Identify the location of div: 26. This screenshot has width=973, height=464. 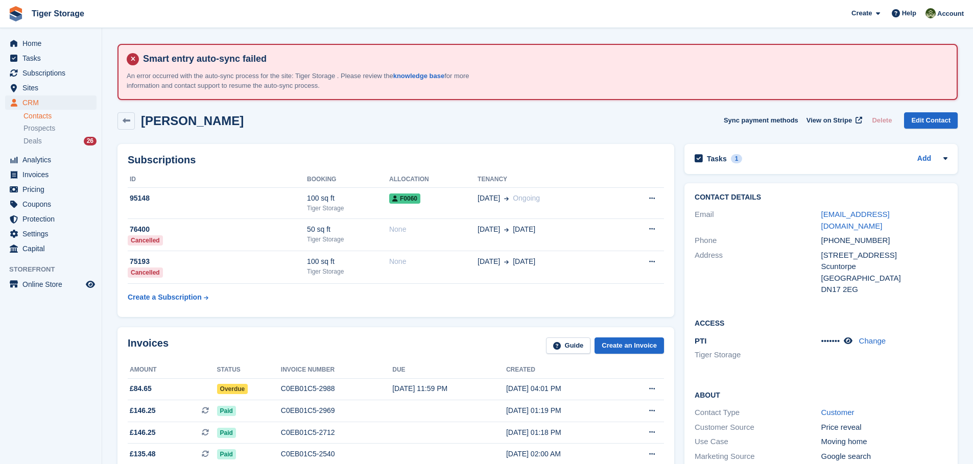
(90, 141).